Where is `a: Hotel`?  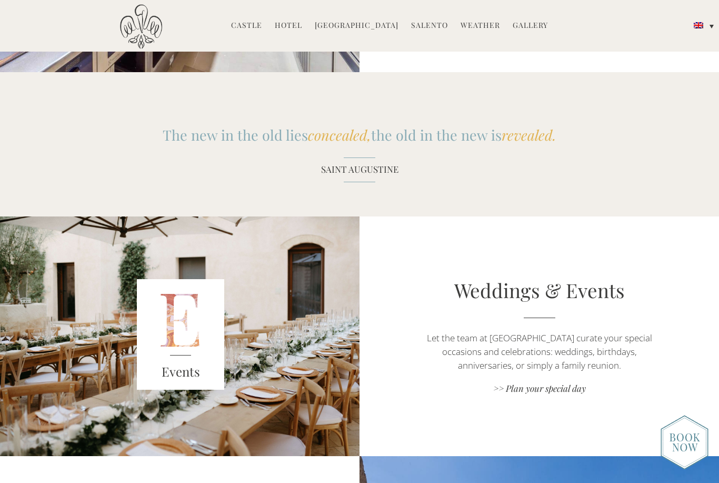
a: Hotel is located at coordinates (289, 26).